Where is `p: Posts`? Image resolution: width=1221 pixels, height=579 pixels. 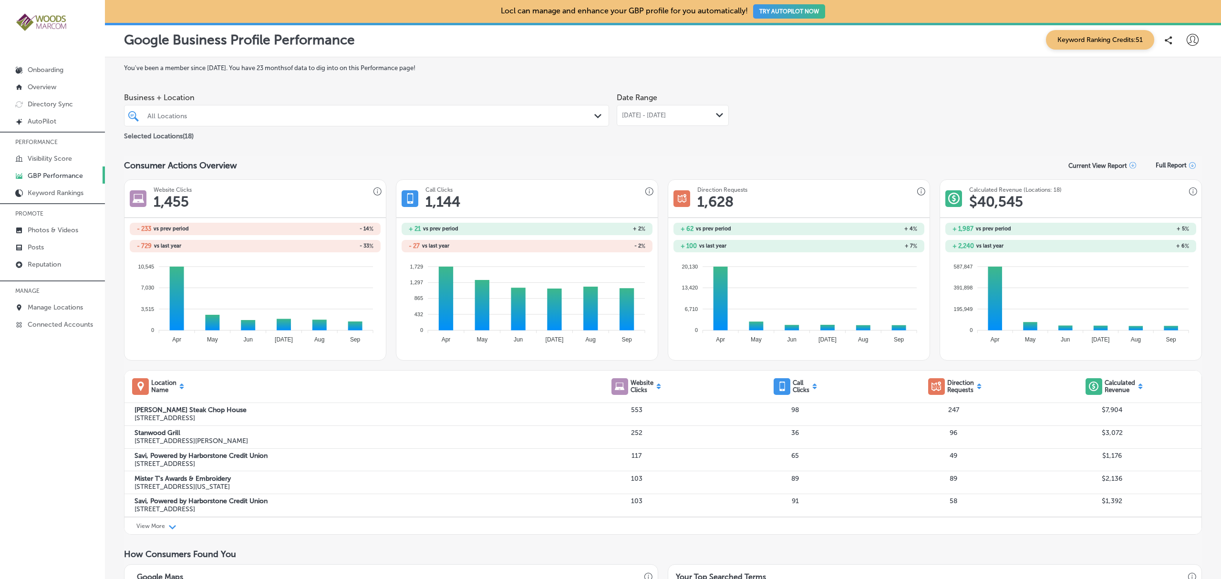
p: Posts is located at coordinates (36, 247).